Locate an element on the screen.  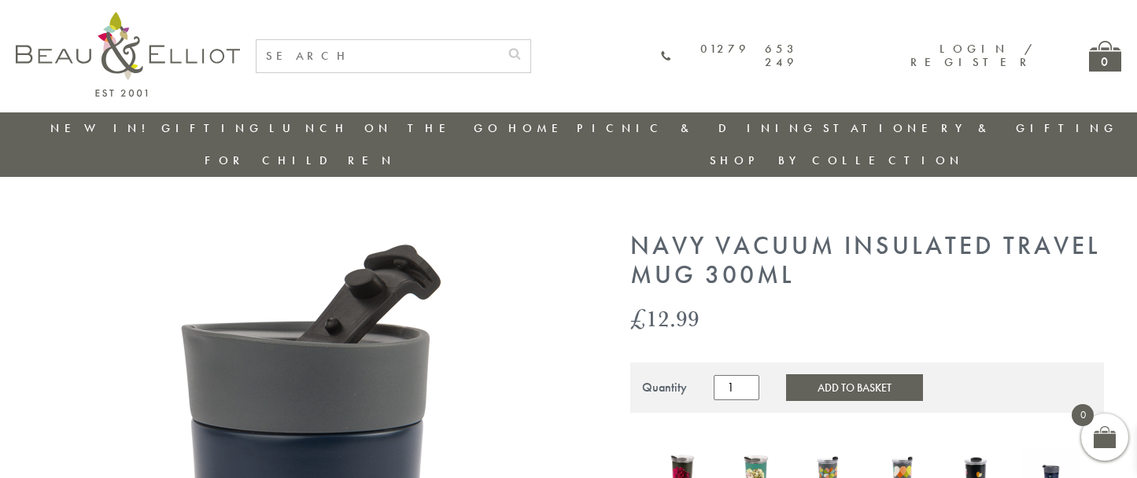
input: SEARCH is located at coordinates (378, 56).